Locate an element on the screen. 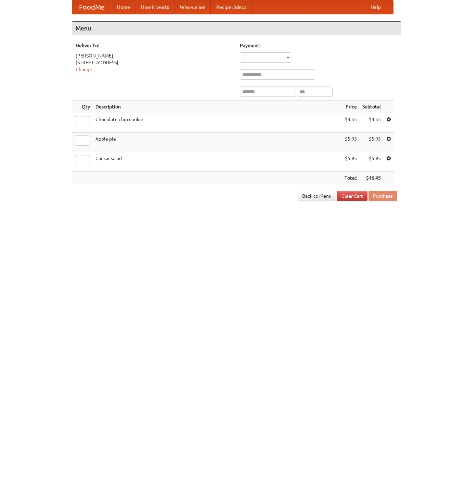 This screenshot has height=484, width=465. th: Total: is located at coordinates (351, 178).